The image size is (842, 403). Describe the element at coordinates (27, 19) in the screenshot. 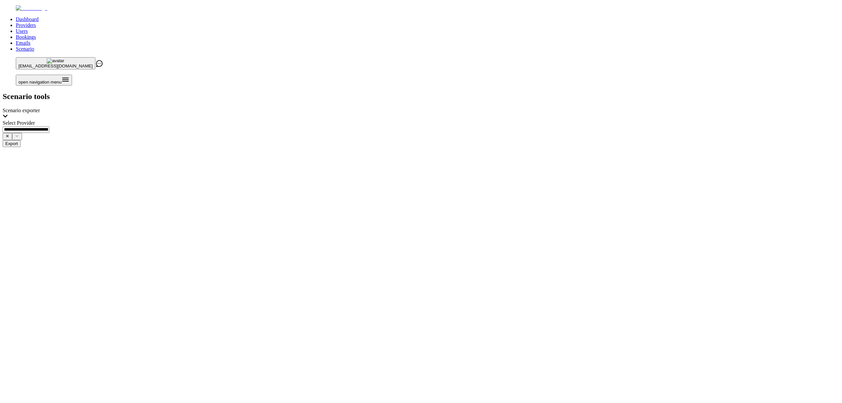

I see `a: Dashboard` at that location.